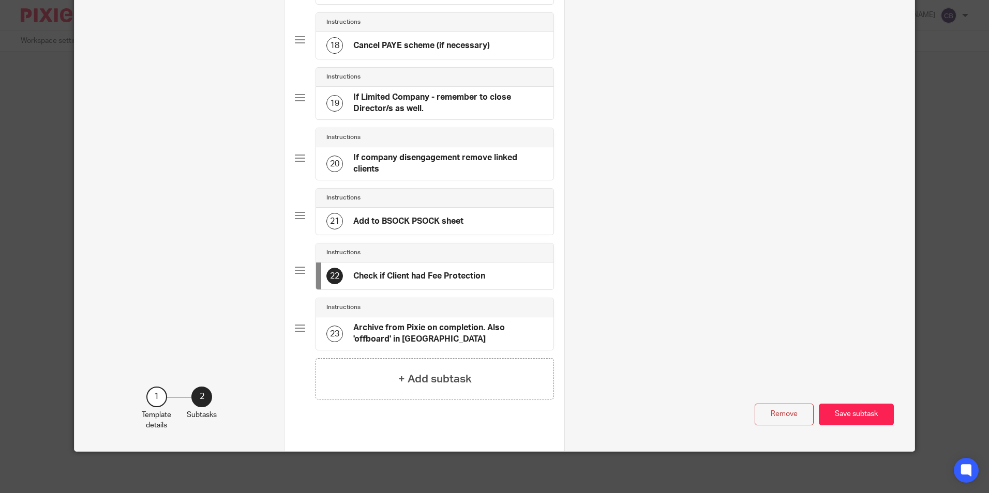 This screenshot has height=493, width=989. I want to click on p: Template details, so click(156, 420).